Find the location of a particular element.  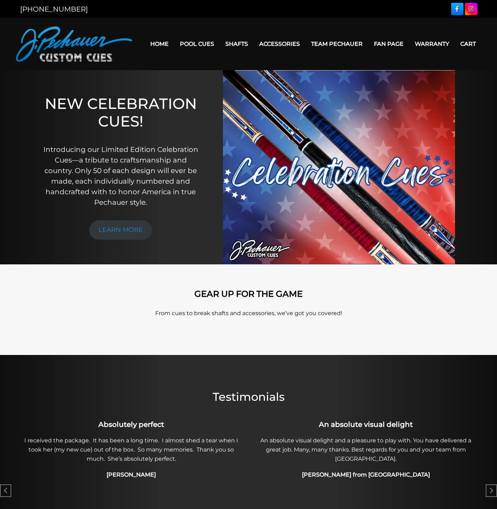

h3: Absolutely perfect is located at coordinates (131, 424).